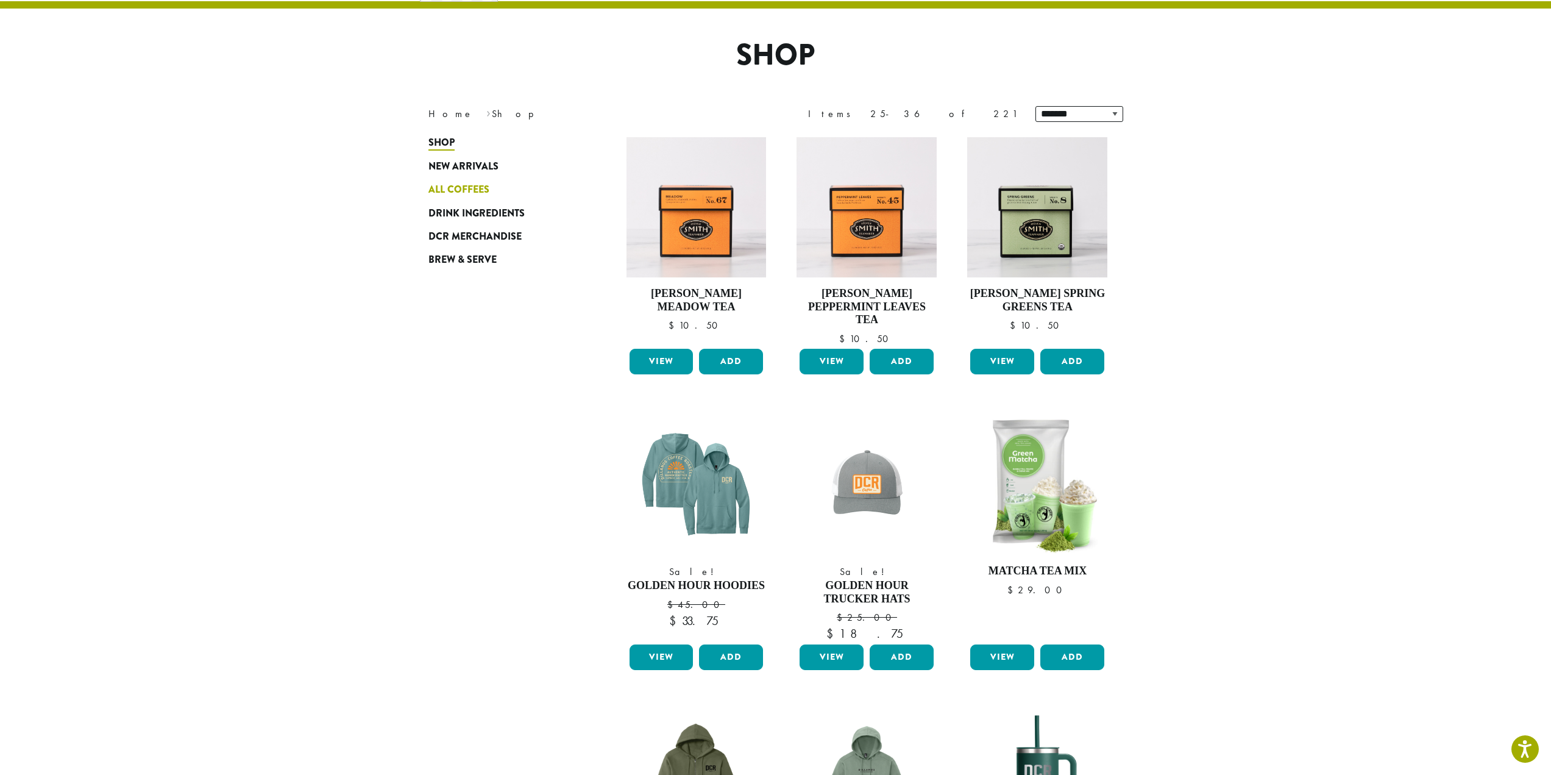 Image resolution: width=1551 pixels, height=775 pixels. Describe the element at coordinates (867, 207) in the screenshot. I see `img: Peppermint-Signature-Herbal-Carton-2023.jpg` at that location.